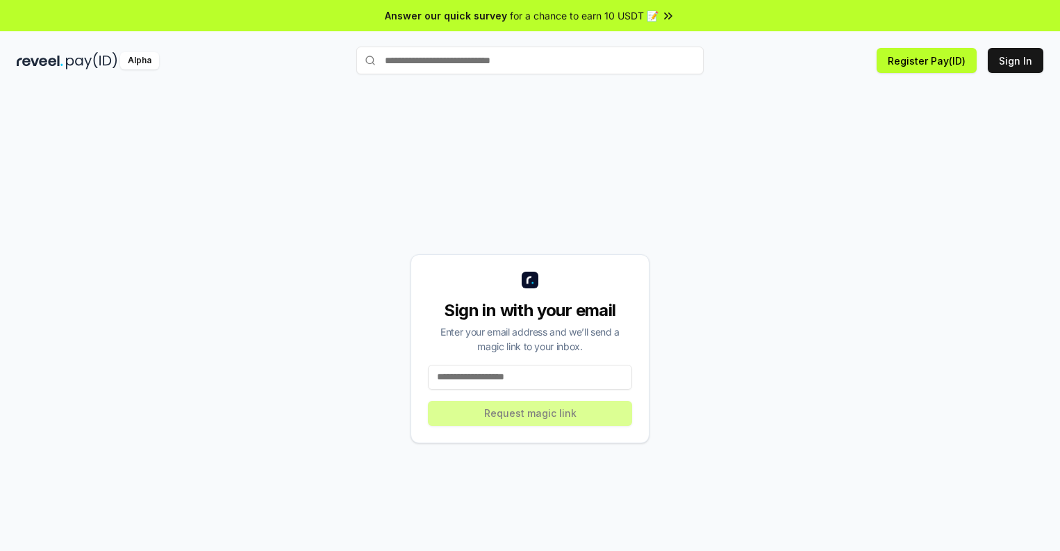 Image resolution: width=1060 pixels, height=551 pixels. Describe the element at coordinates (40, 60) in the screenshot. I see `img: reveel_dark` at that location.